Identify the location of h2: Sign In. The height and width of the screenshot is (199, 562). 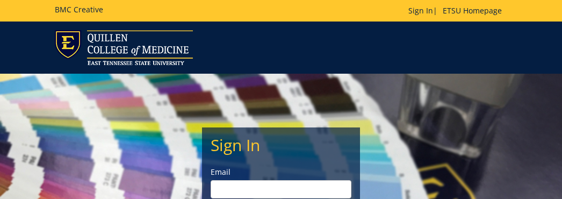
(280, 145).